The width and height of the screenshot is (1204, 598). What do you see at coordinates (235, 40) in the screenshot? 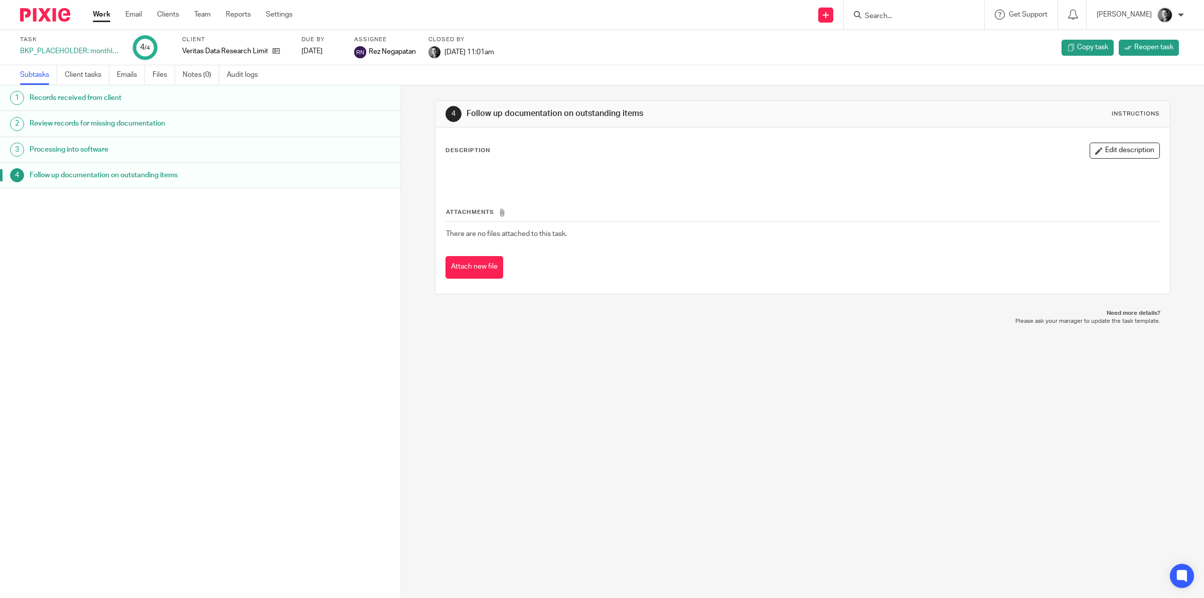
I see `label: Client` at bounding box center [235, 40].